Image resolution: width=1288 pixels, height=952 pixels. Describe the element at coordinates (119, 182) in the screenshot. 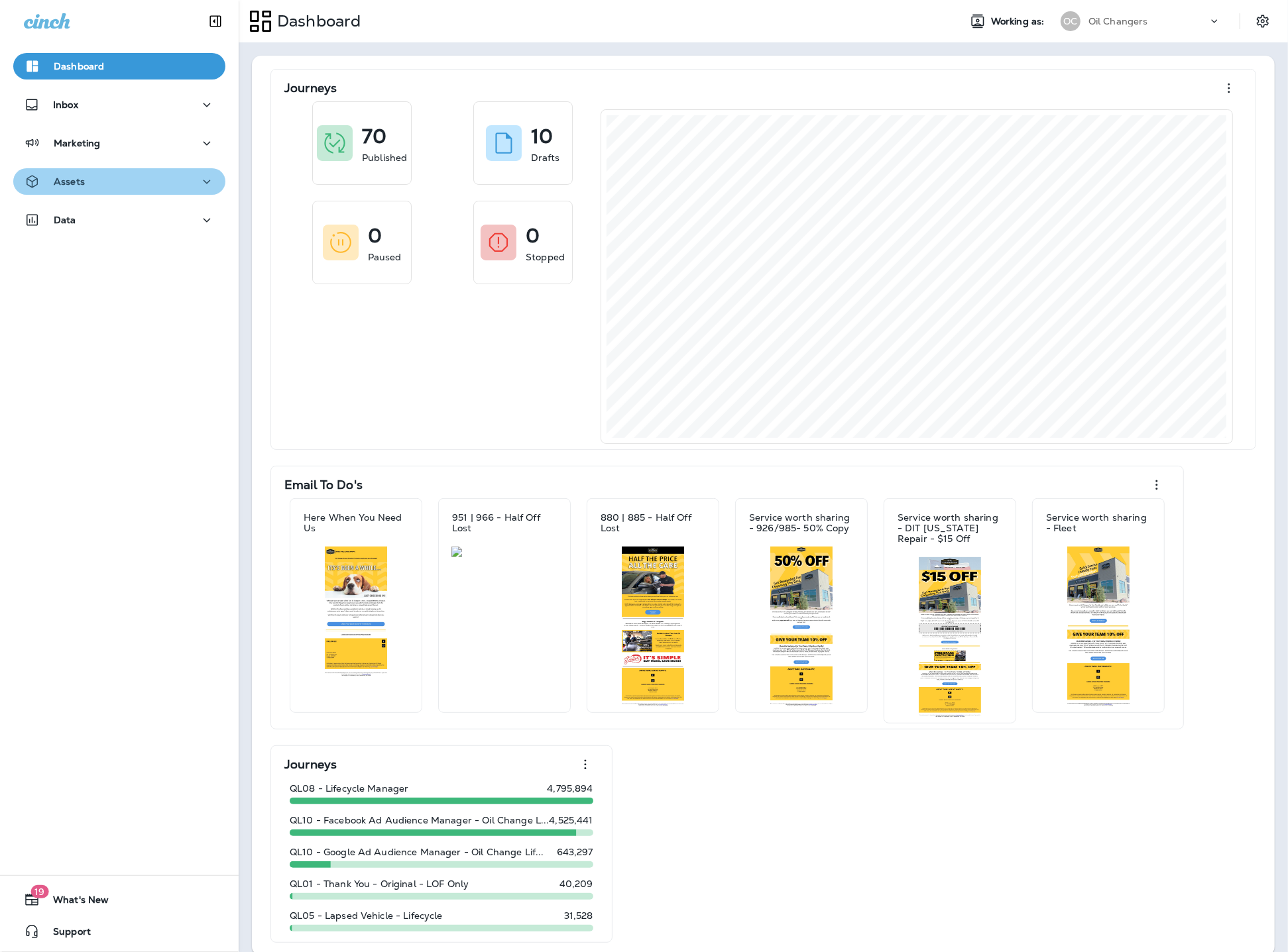

I see `button: Assets` at that location.